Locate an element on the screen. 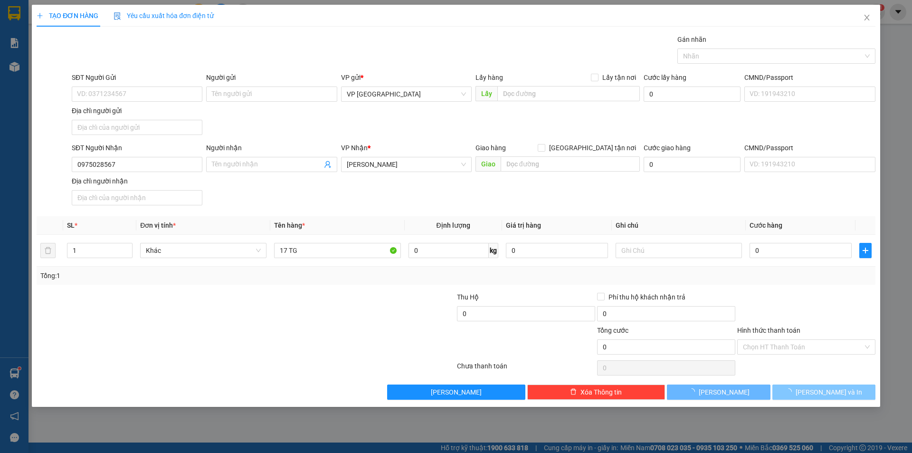  button: plus is located at coordinates (866, 250).